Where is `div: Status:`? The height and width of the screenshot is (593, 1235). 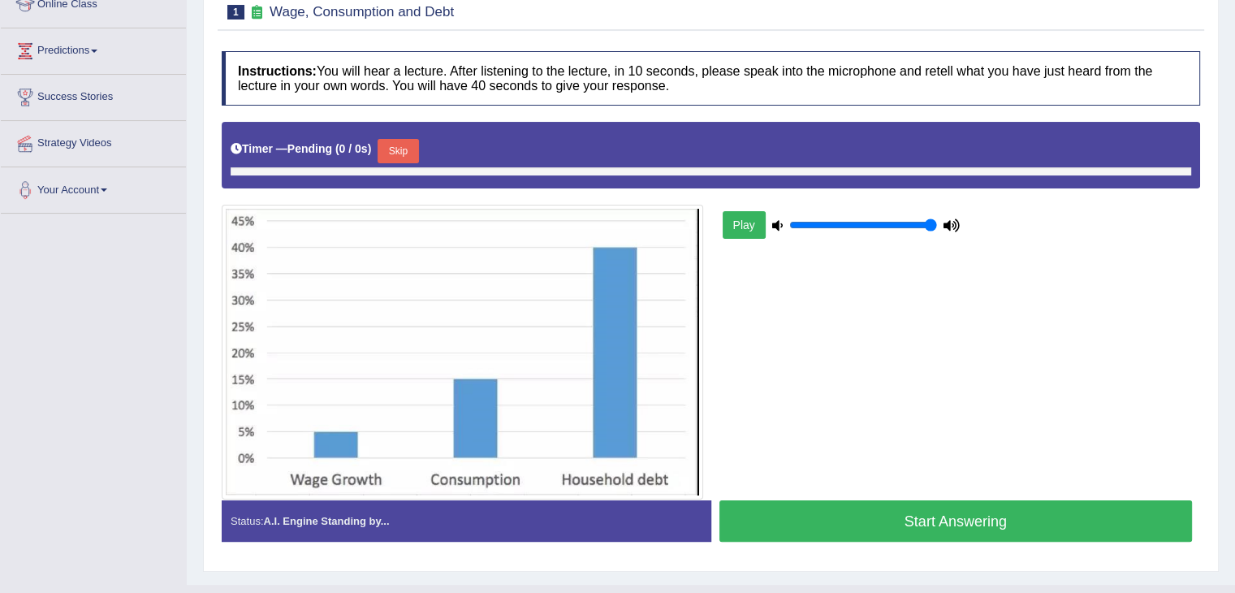 div: Status: is located at coordinates (466, 520).